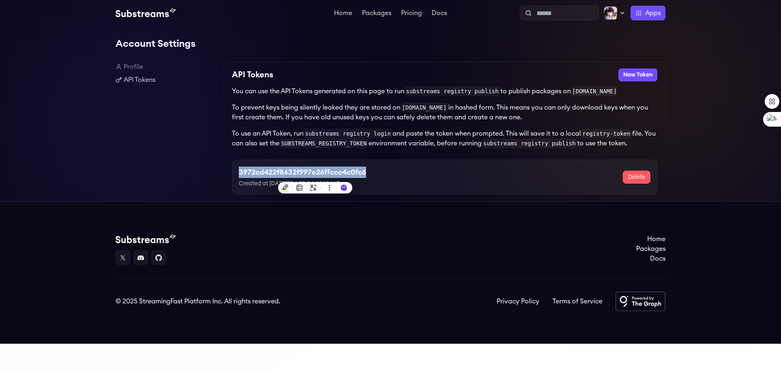 The width and height of the screenshot is (781, 371). What do you see at coordinates (638, 75) in the screenshot?
I see `button: New Token` at bounding box center [638, 75].